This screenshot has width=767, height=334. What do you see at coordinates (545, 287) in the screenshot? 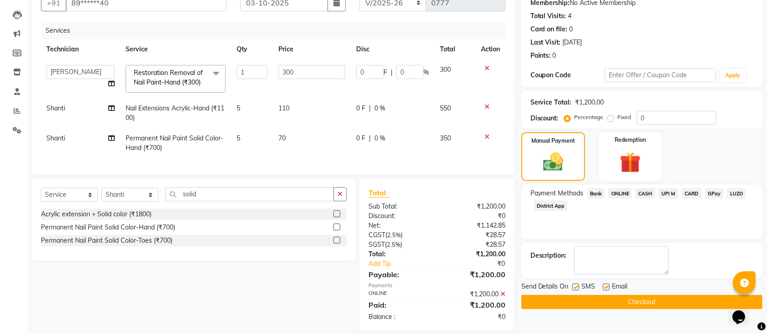
I see `span: Send Details On` at bounding box center [545, 287].